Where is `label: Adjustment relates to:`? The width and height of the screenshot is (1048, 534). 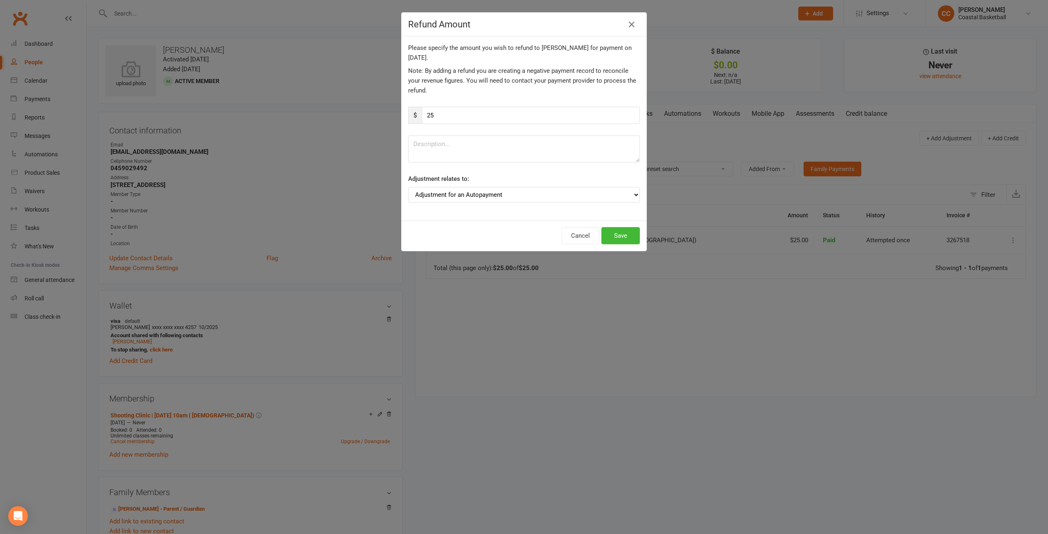
label: Adjustment relates to: is located at coordinates (439, 179).